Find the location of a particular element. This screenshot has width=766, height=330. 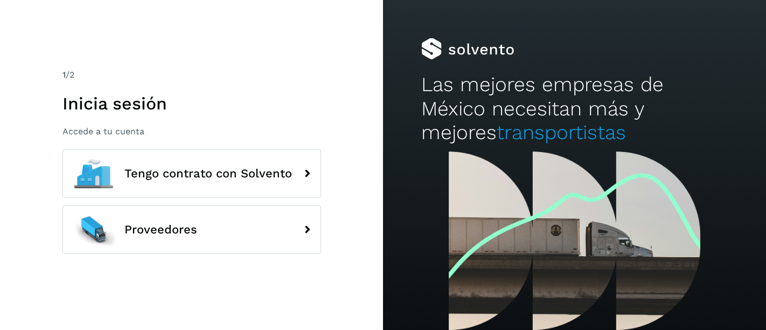

button: Tengo contrato con Solvento is located at coordinates (192, 173).